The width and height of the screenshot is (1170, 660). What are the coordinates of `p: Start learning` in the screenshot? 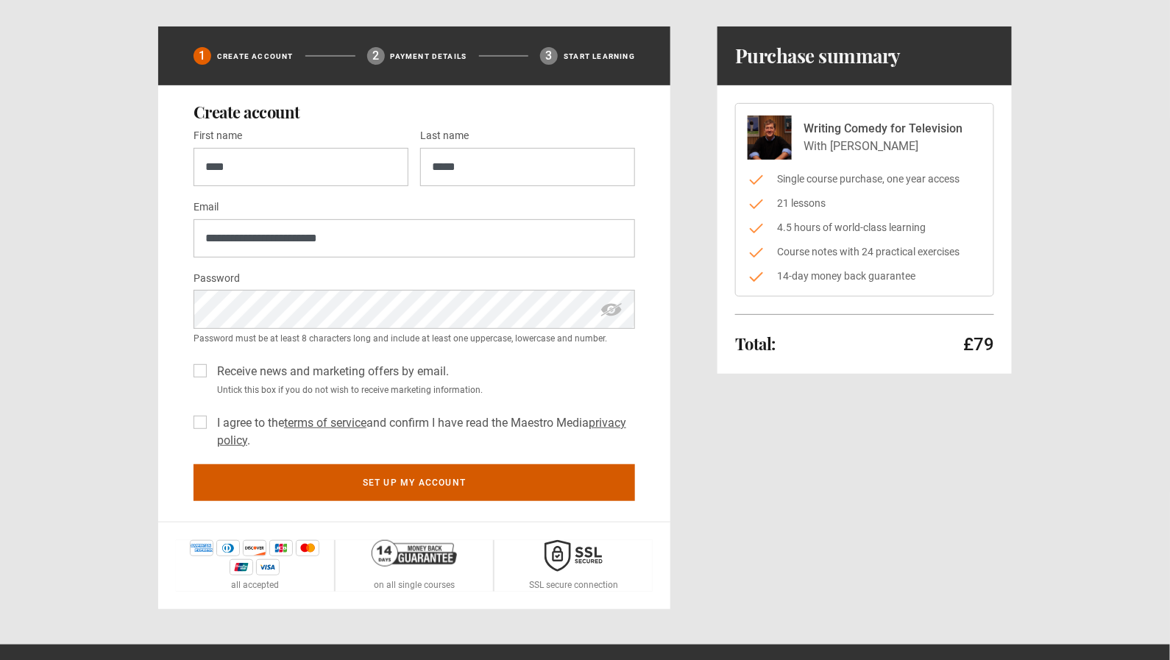 It's located at (599, 56).